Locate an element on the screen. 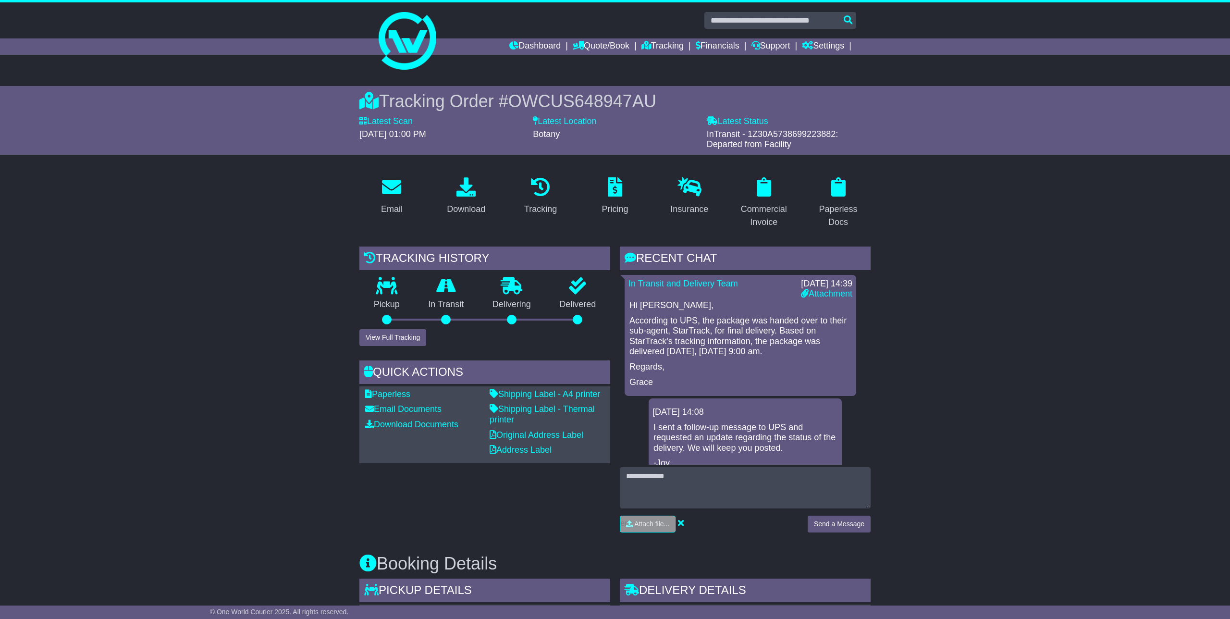 Image resolution: width=1230 pixels, height=619 pixels. p: Grace is located at coordinates (740, 382).